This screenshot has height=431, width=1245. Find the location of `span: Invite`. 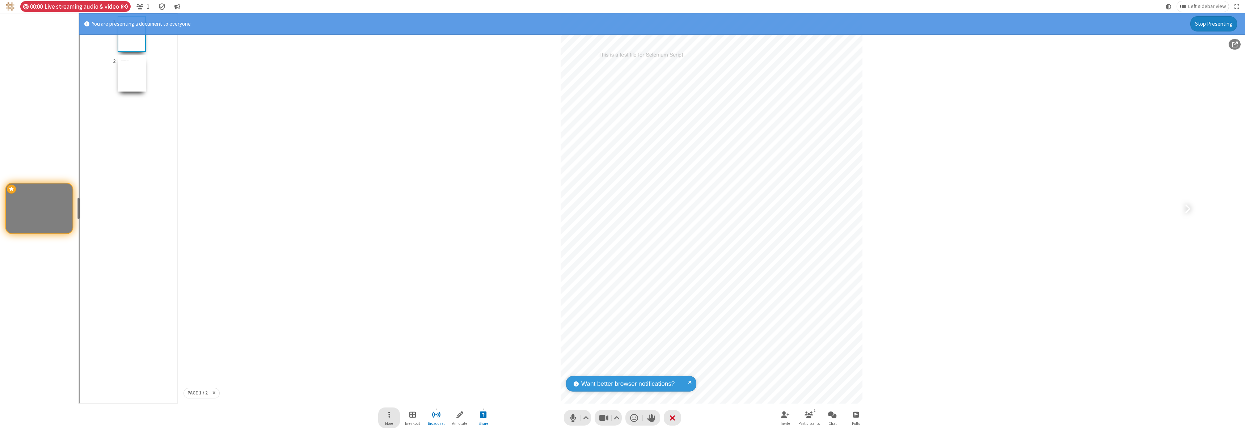

span: Invite is located at coordinates (785, 423).